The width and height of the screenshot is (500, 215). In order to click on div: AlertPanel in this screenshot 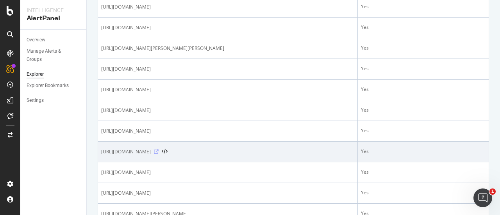, I will do `click(53, 18)`.